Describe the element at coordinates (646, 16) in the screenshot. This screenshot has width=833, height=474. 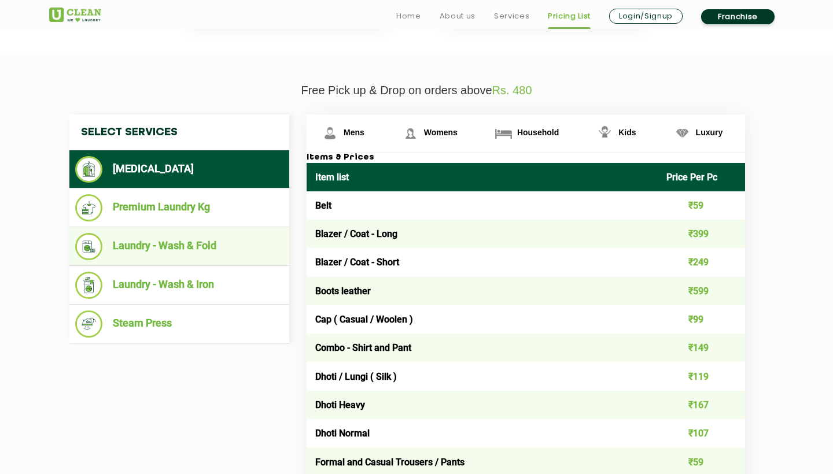
I see `a: Login/Signup` at that location.